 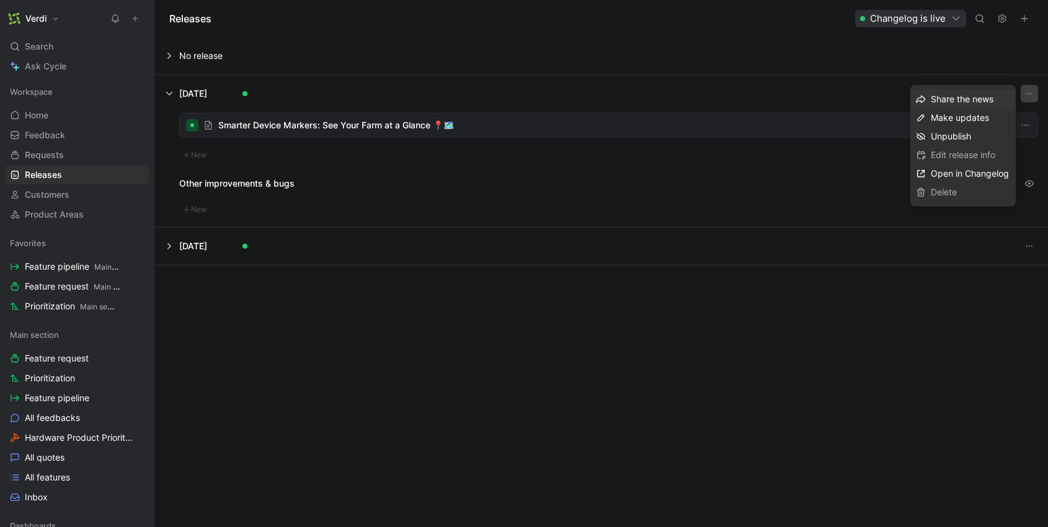 I want to click on span: Hardware Product Prioritization, so click(x=79, y=438).